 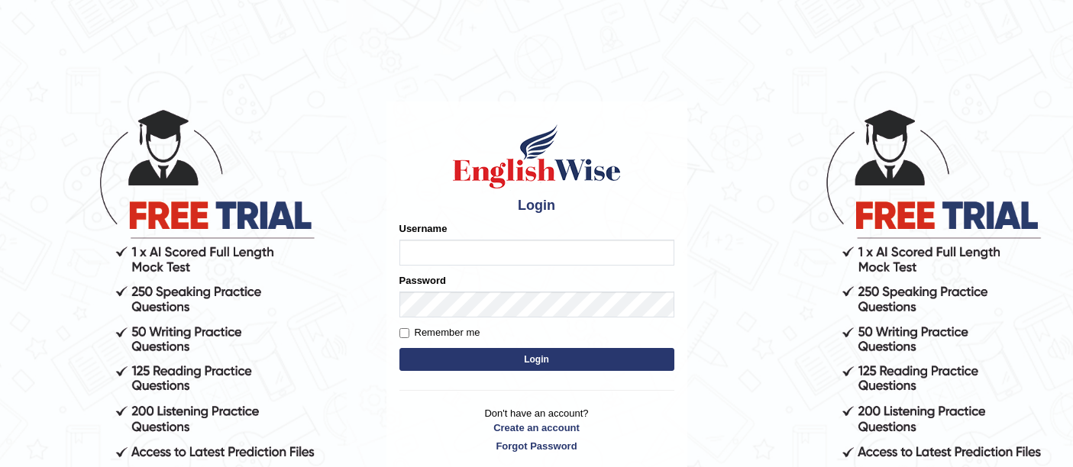 What do you see at coordinates (440, 333) in the screenshot?
I see `label: Remember me` at bounding box center [440, 333].